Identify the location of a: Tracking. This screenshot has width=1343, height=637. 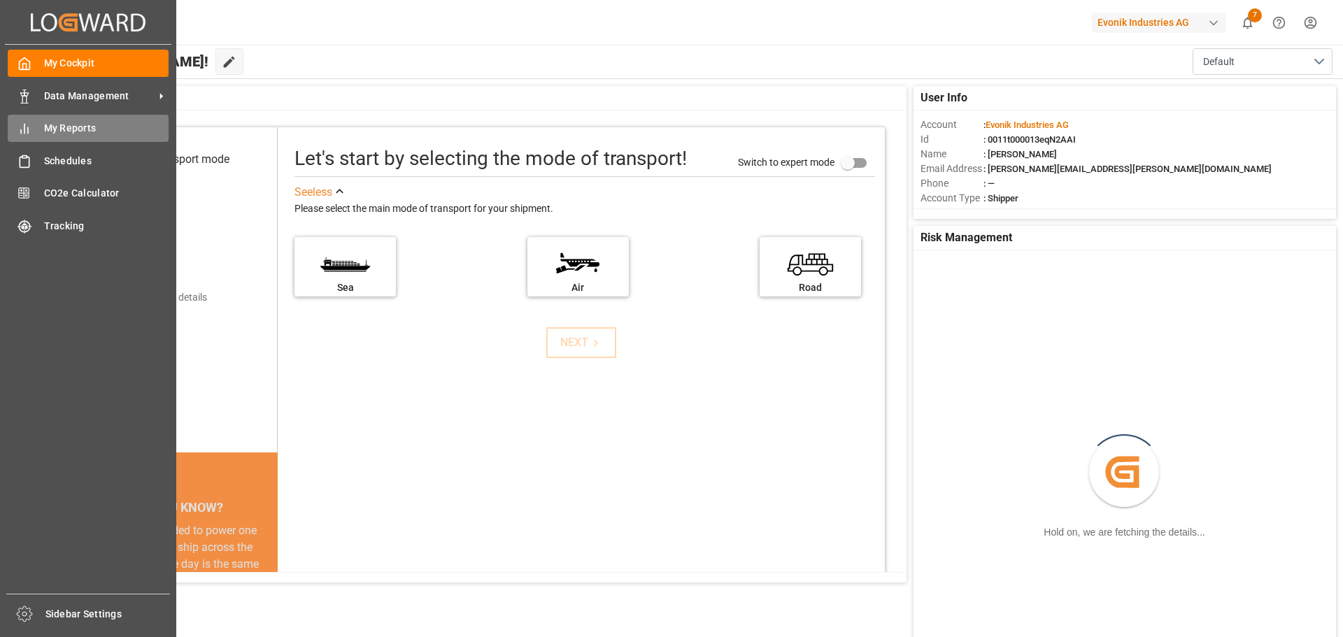
(88, 225).